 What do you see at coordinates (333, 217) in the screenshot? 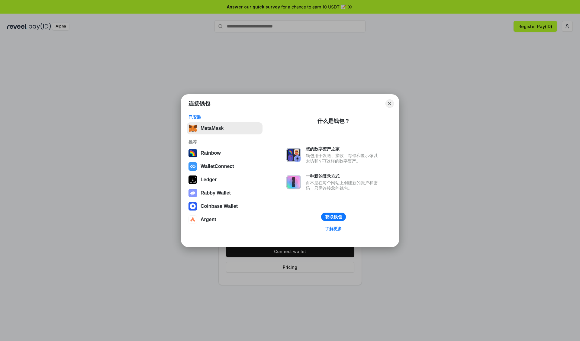
I see `div: 获取钱包` at bounding box center [333, 217].